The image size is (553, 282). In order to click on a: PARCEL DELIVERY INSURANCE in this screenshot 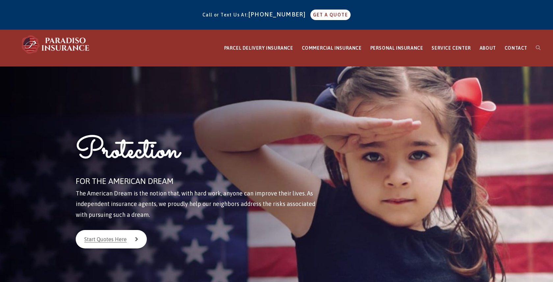, I will do `click(259, 48)`.